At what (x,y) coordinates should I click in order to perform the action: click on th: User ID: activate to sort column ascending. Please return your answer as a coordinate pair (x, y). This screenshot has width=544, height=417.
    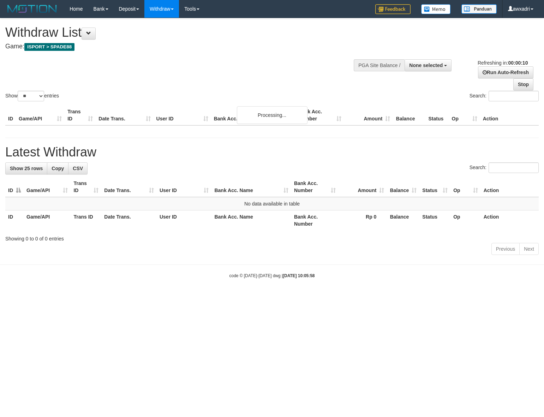
    Looking at the image, I should click on (184, 187).